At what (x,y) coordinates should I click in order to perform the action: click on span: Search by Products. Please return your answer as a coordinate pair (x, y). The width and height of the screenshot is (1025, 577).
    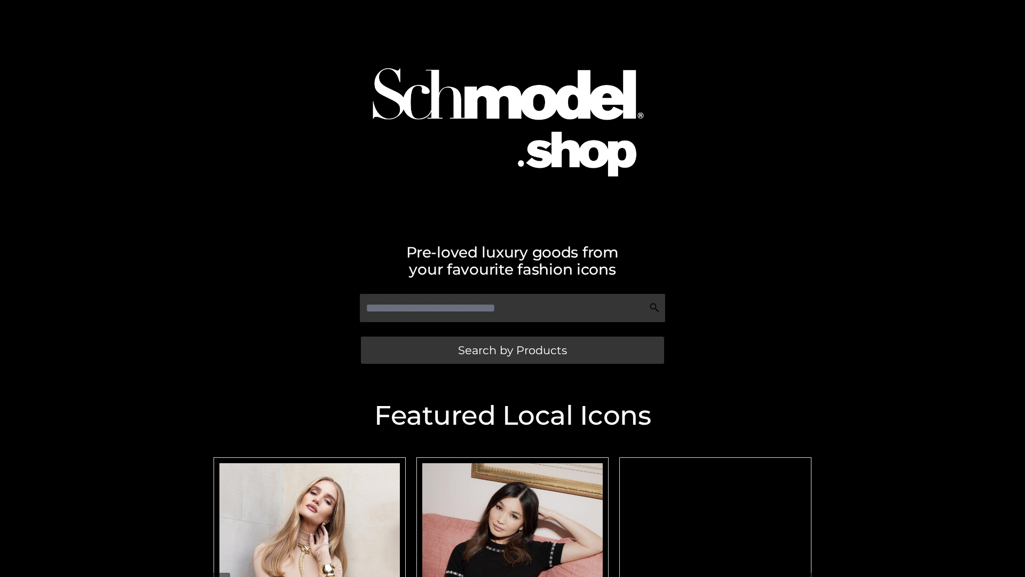
    Looking at the image, I should click on (512, 350).